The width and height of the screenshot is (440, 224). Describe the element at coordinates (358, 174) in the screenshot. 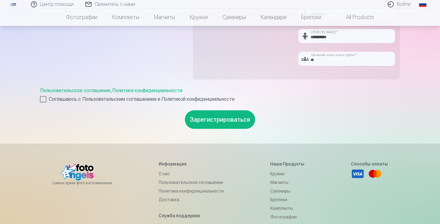

I see `a: Visa` at that location.